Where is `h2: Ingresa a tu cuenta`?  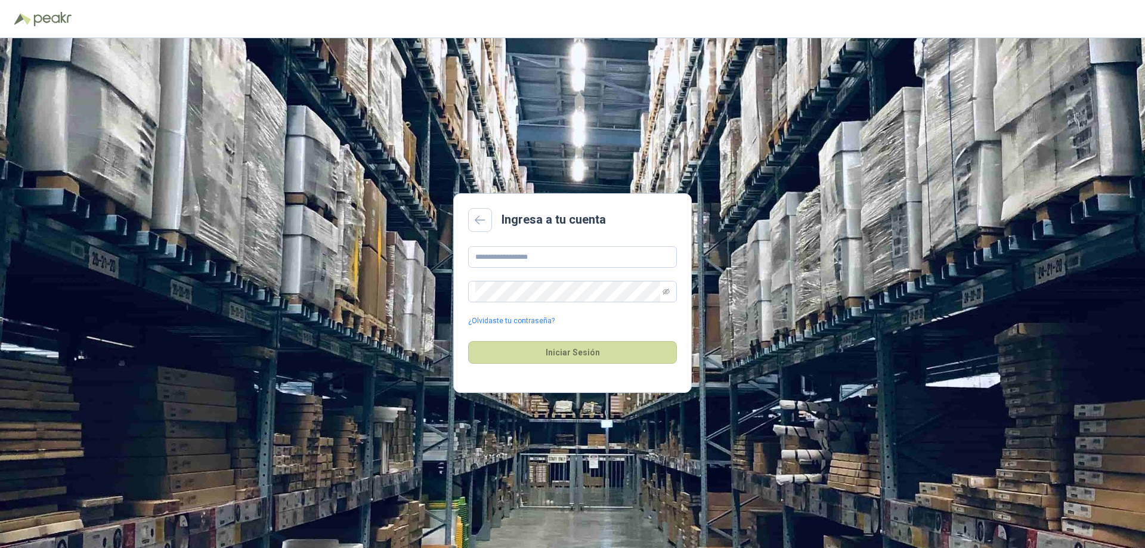
h2: Ingresa a tu cuenta is located at coordinates (553, 219).